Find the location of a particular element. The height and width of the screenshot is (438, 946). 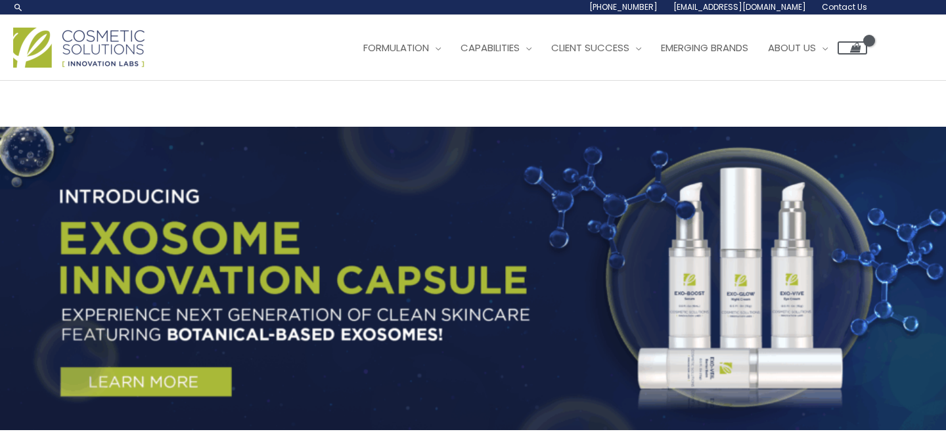

span: About Us is located at coordinates (792, 47).